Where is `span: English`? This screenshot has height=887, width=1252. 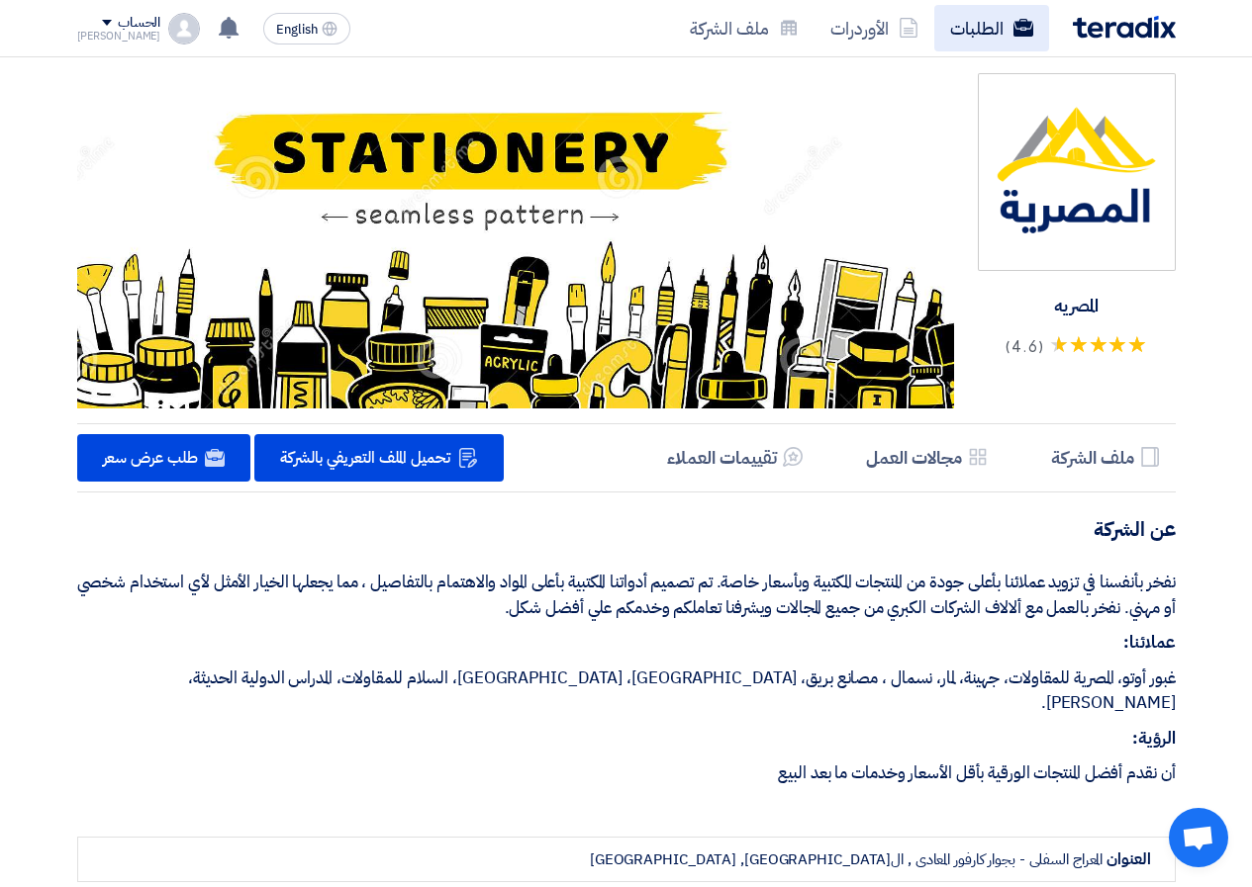
span: English is located at coordinates (297, 30).